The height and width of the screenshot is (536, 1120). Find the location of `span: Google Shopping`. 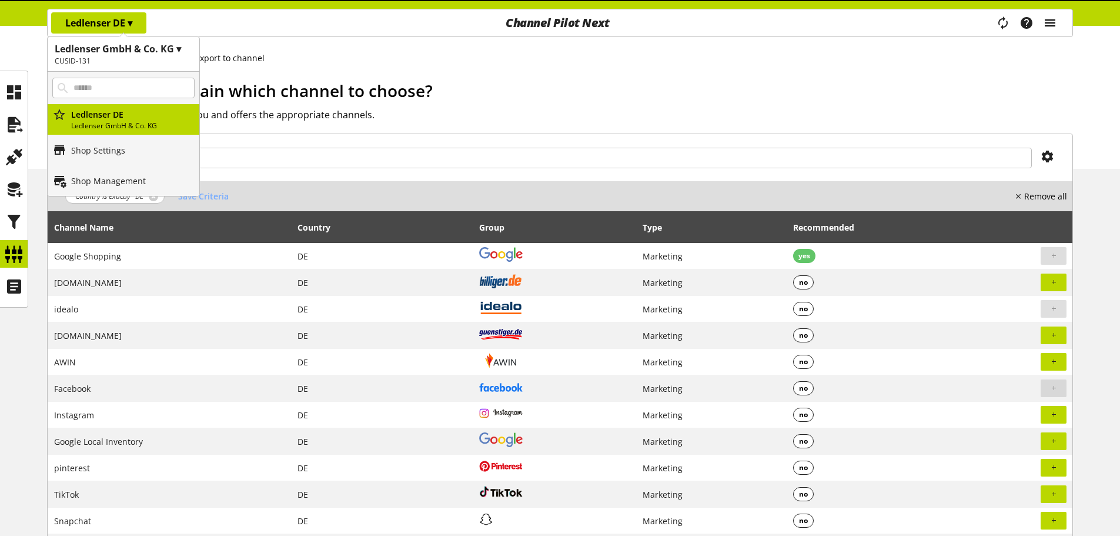

span: Google Shopping is located at coordinates (88, 256).